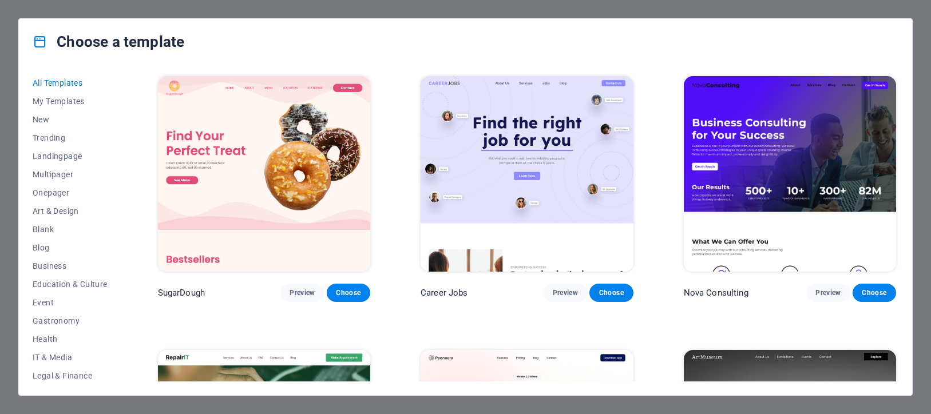 The image size is (931, 414). I want to click on img: Career Jobs, so click(526, 174).